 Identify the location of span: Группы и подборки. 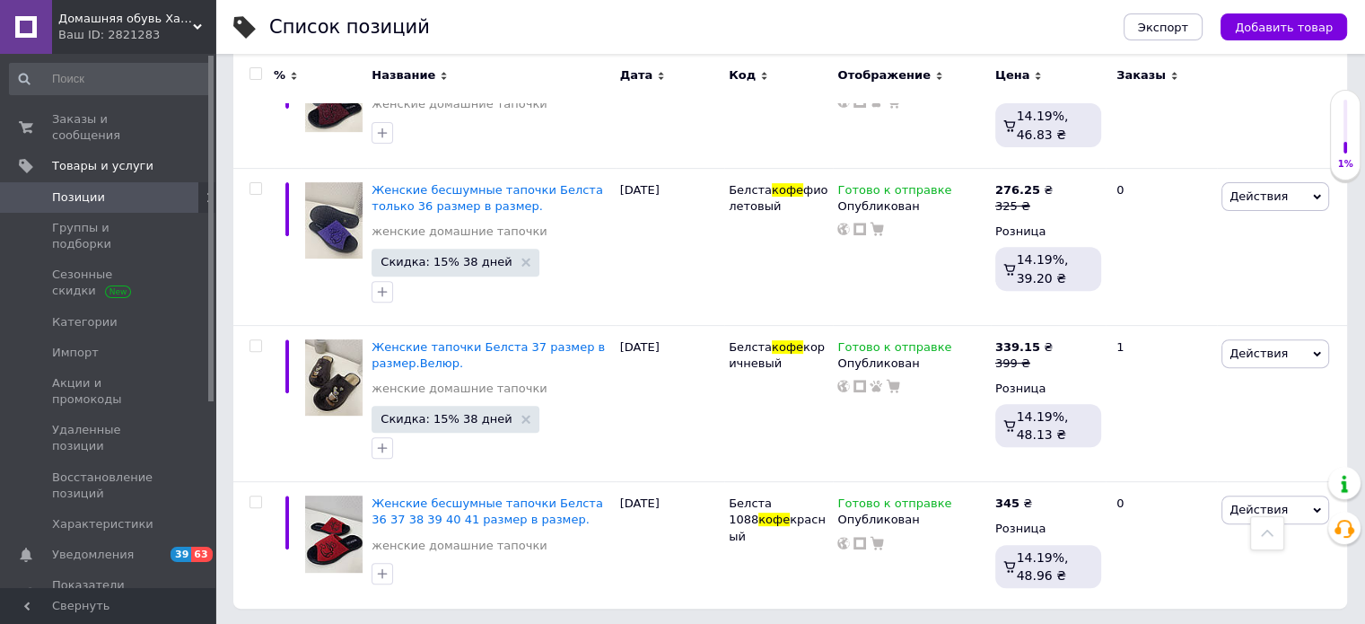
(109, 236).